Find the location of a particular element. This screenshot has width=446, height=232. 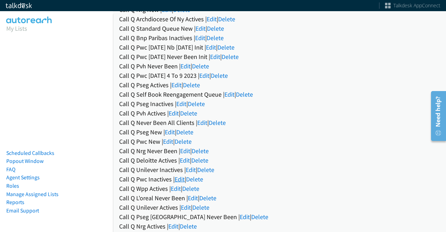

div: Call Q Pseg New | | is located at coordinates (280, 132).